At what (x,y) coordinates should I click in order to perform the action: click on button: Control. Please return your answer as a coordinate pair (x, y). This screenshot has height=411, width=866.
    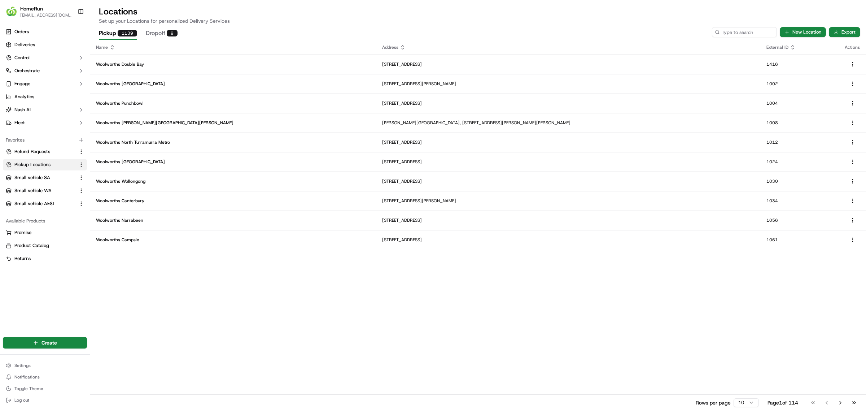
    Looking at the image, I should click on (45, 58).